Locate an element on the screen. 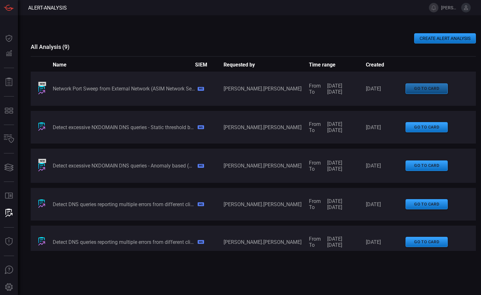  div: Network Port Sweep from External Network (ASIM Network Session schema) is located at coordinates (124, 89).